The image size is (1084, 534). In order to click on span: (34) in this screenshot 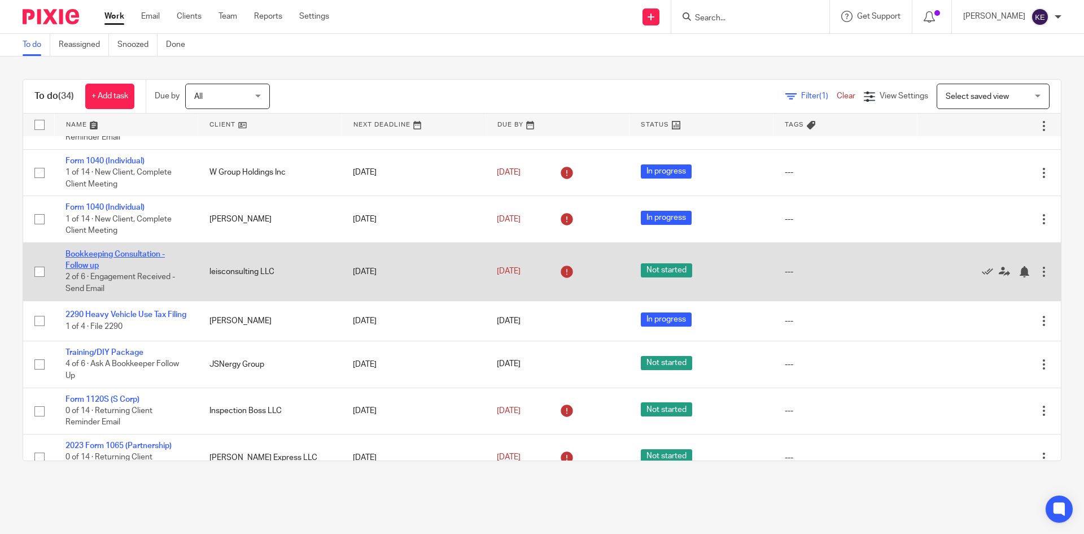, I will do `click(66, 96)`.